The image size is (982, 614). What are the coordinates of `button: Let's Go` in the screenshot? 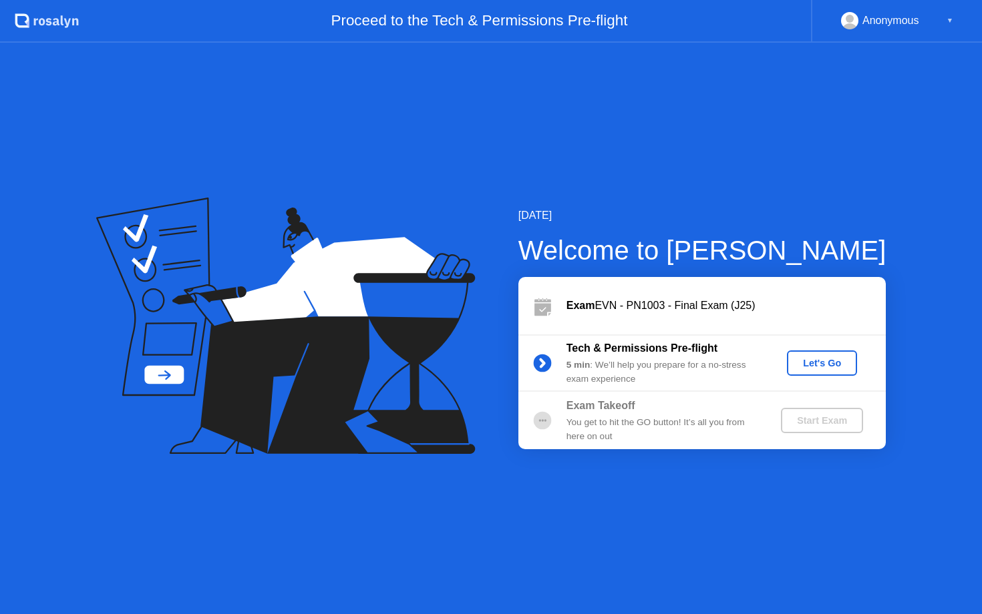 It's located at (822, 363).